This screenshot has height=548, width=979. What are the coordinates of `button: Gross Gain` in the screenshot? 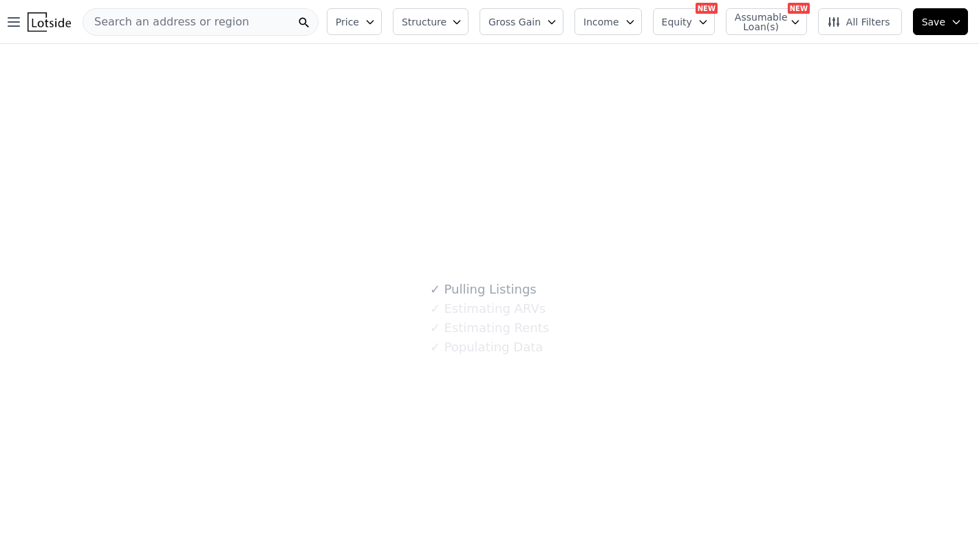 It's located at (521, 21).